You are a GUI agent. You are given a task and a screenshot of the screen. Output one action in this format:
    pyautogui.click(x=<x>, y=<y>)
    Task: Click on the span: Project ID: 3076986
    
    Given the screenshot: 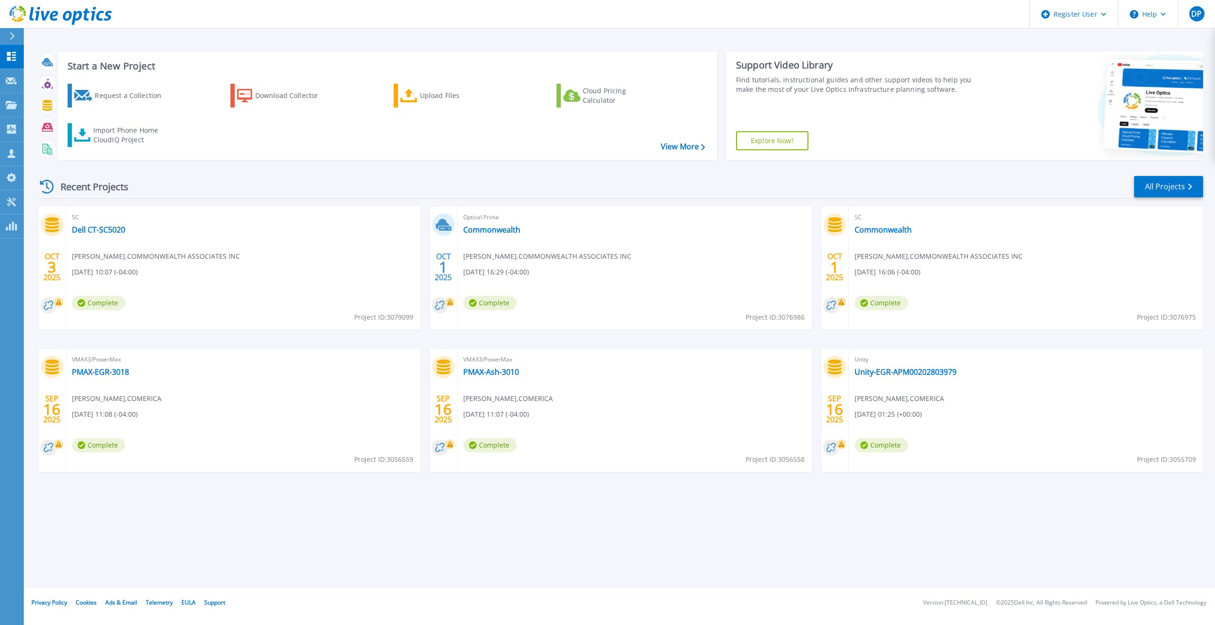 What is the action you would take?
    pyautogui.click(x=775, y=317)
    